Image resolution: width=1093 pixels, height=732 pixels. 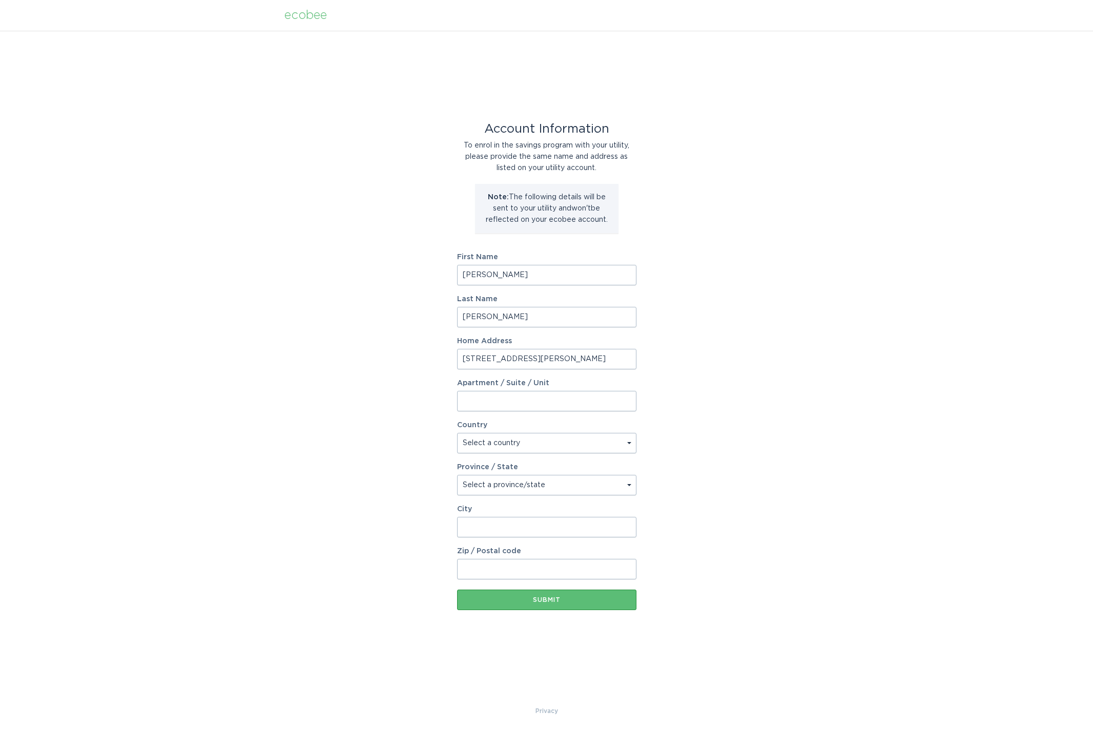 What do you see at coordinates (487, 467) in the screenshot?
I see `label: Province / State` at bounding box center [487, 467].